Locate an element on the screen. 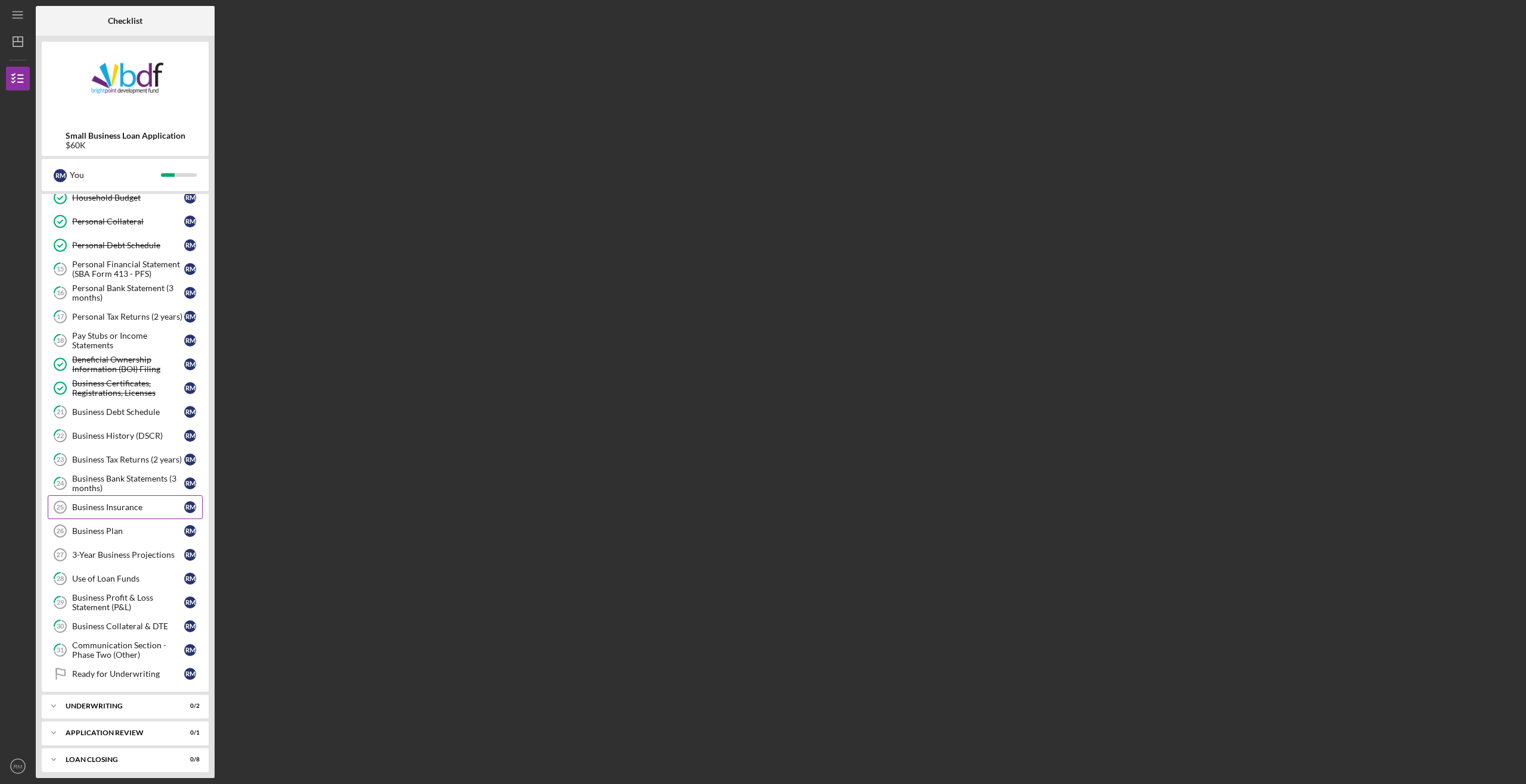  div: 0 / 1 is located at coordinates (189, 733).